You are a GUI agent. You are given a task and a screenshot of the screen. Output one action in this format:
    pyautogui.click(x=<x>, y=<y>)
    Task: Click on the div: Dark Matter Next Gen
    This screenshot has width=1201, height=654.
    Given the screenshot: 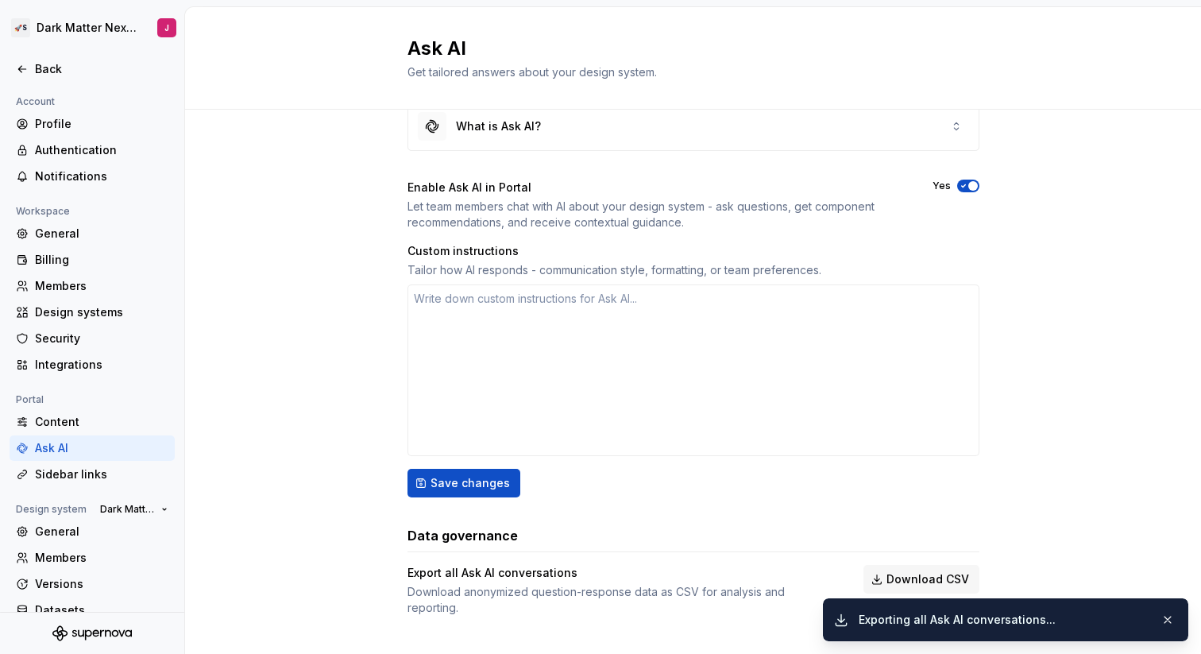 What is the action you would take?
    pyautogui.click(x=87, y=28)
    